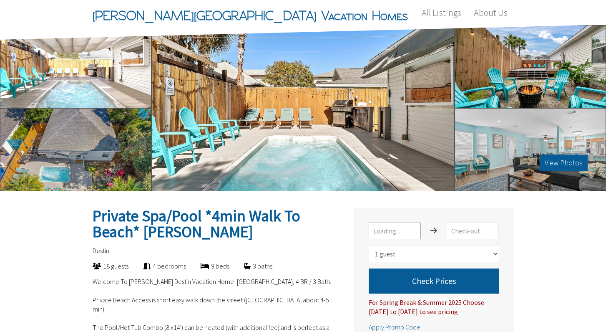  What do you see at coordinates (395, 231) in the screenshot?
I see `input: Loading...` at bounding box center [395, 231].